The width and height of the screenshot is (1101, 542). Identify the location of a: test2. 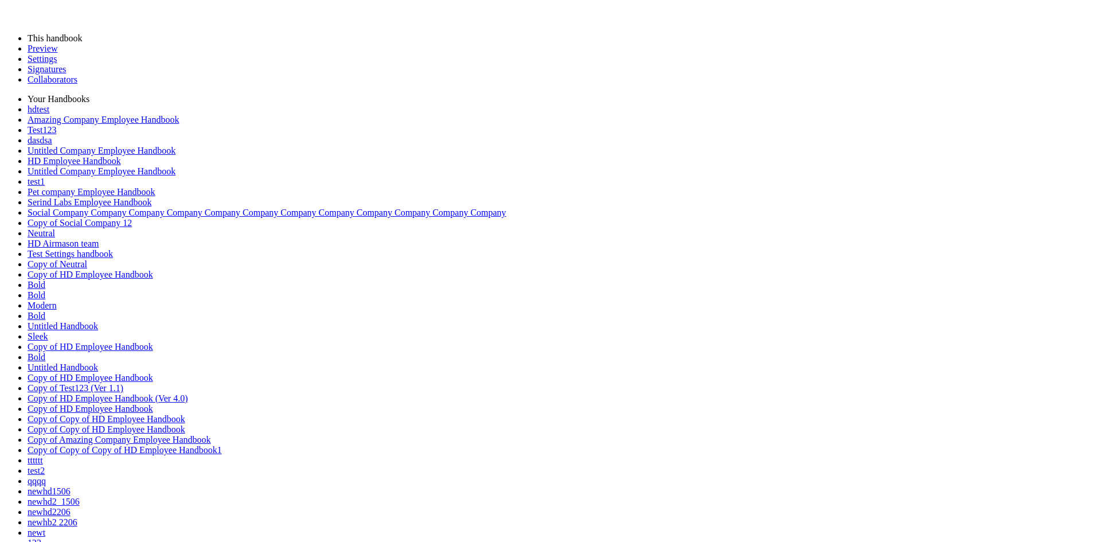
(36, 470).